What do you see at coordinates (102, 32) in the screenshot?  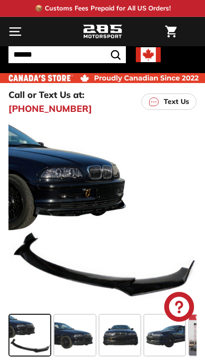 I see `img: Logo_285_Motorsport_areodynamics_components` at bounding box center [102, 32].